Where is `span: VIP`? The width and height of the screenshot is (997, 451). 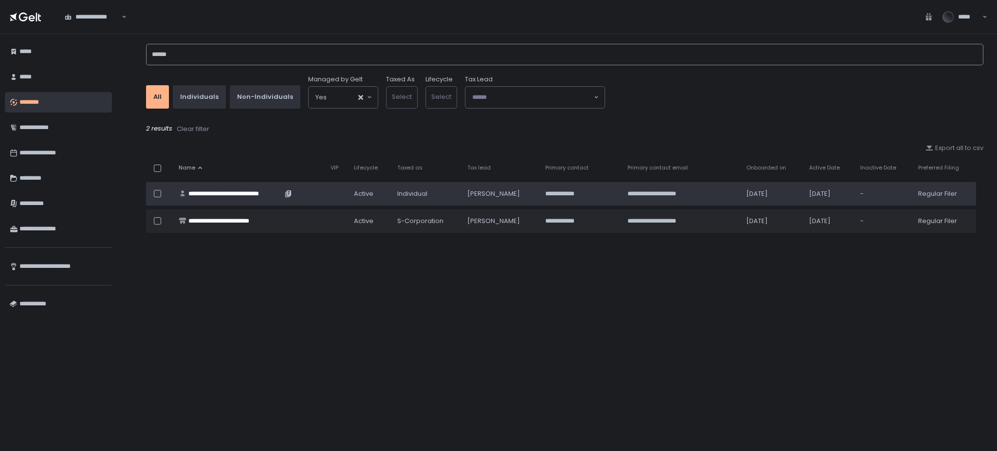
span: VIP is located at coordinates (334, 167).